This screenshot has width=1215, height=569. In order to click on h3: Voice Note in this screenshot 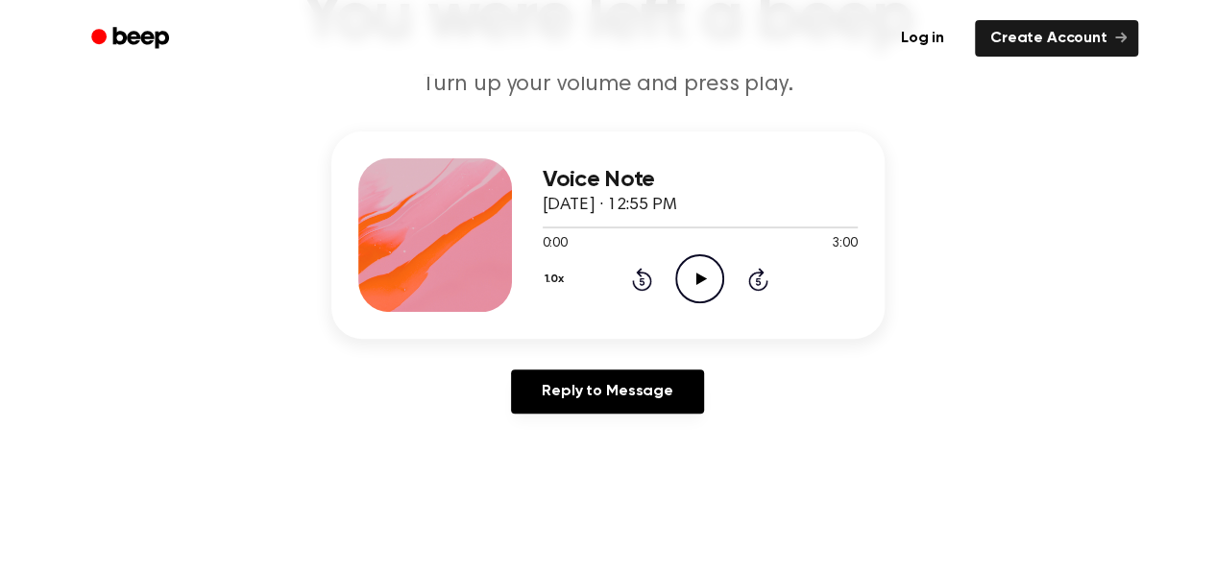, I will do `click(700, 180)`.